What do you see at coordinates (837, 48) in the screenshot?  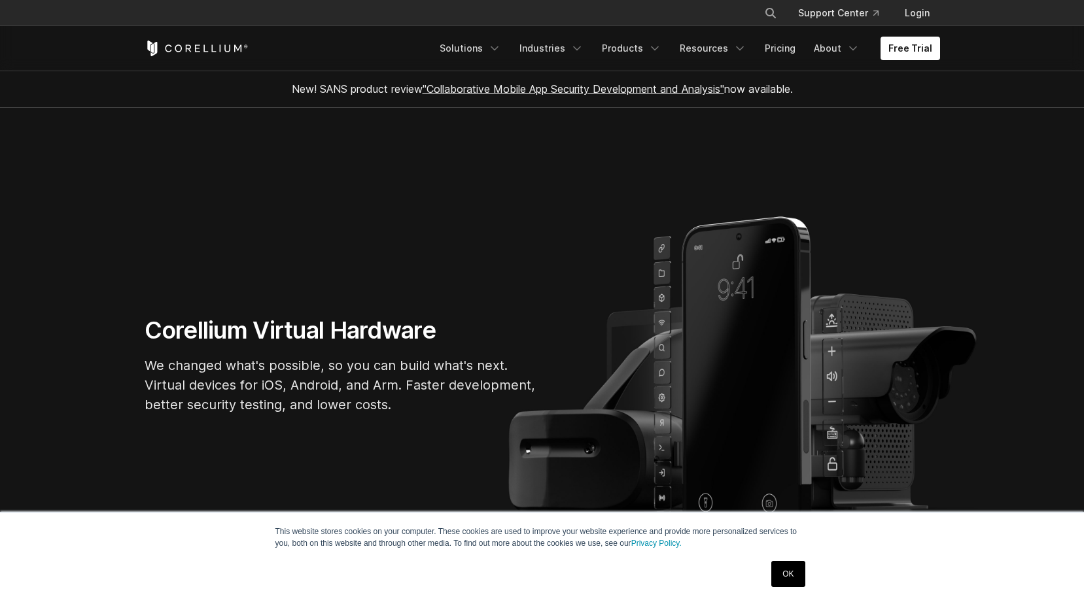 I see `a: About` at bounding box center [837, 48].